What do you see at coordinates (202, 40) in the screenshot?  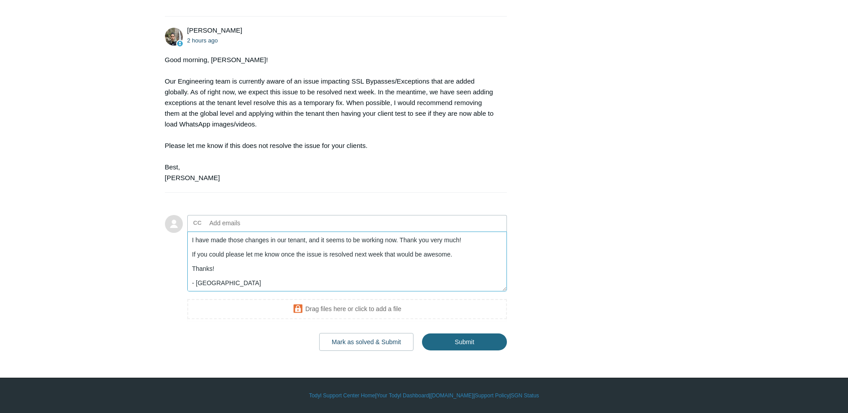 I see `time: 10/10/2025, 07:11` at bounding box center [202, 40].